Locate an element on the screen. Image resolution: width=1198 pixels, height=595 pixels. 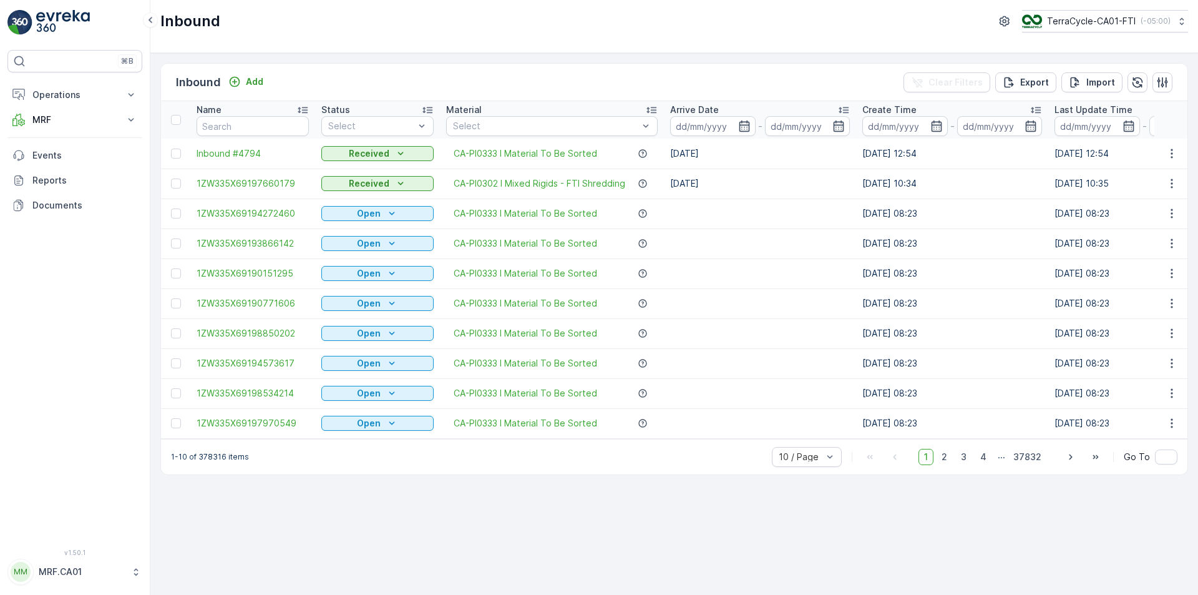
a: 1ZW335X69197660179 is located at coordinates (253, 183).